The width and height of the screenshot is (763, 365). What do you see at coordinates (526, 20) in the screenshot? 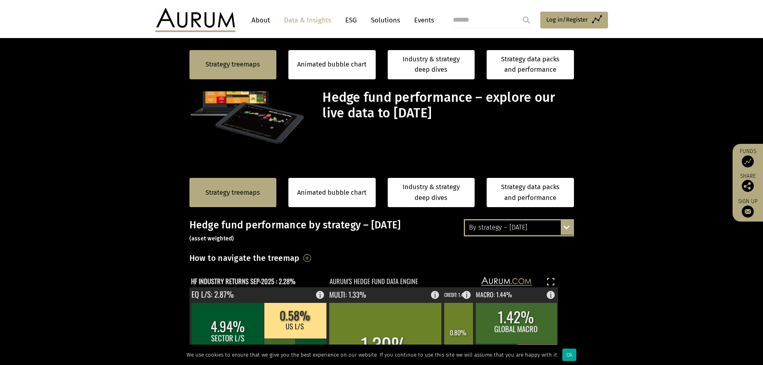
I see `input: Submit` at bounding box center [526, 20].